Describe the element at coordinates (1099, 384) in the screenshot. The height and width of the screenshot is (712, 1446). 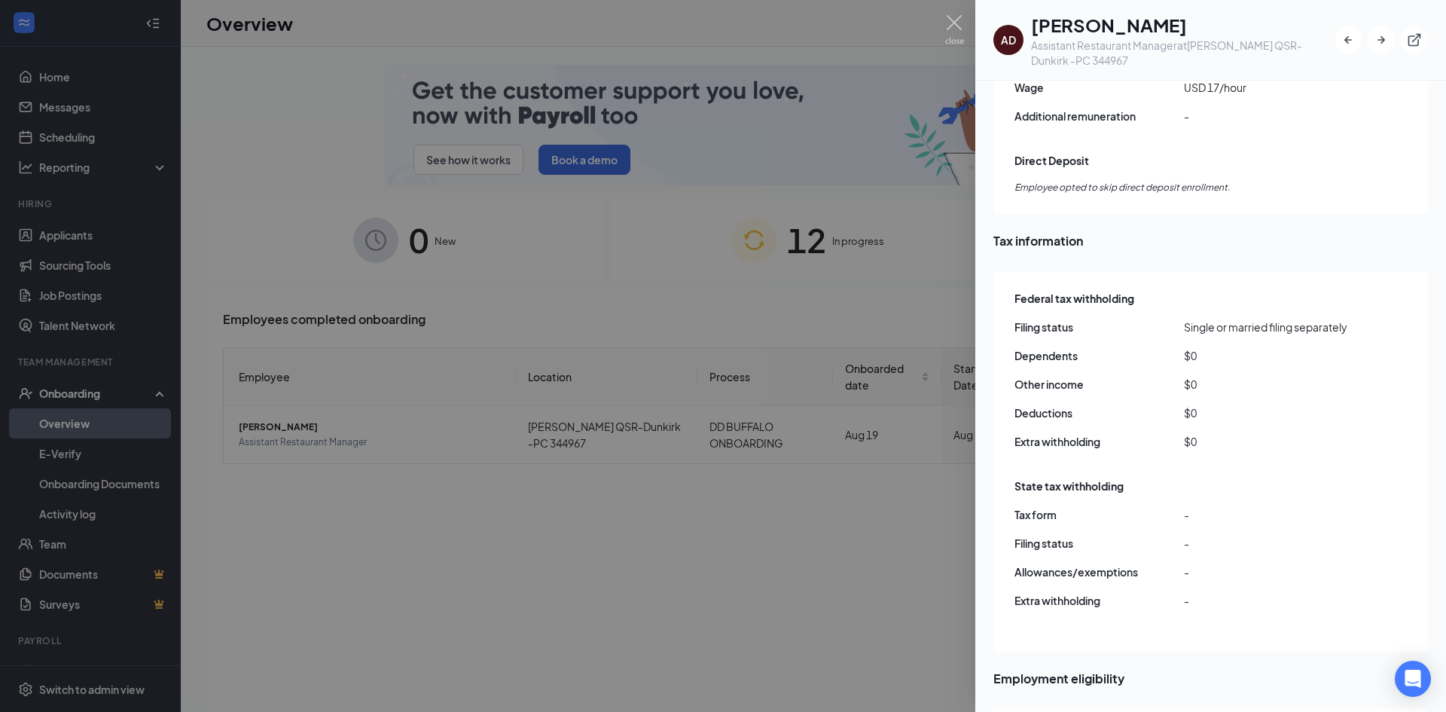
I see `span: Other income` at that location.